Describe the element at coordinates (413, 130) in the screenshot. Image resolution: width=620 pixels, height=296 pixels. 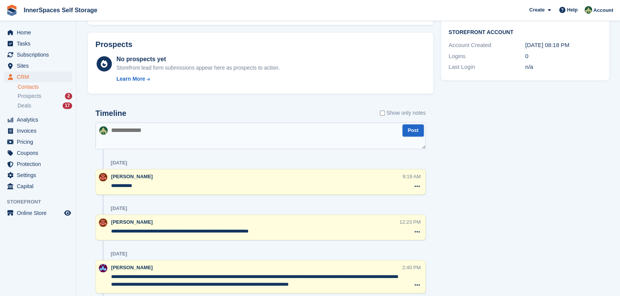
I see `button: Post` at that location.